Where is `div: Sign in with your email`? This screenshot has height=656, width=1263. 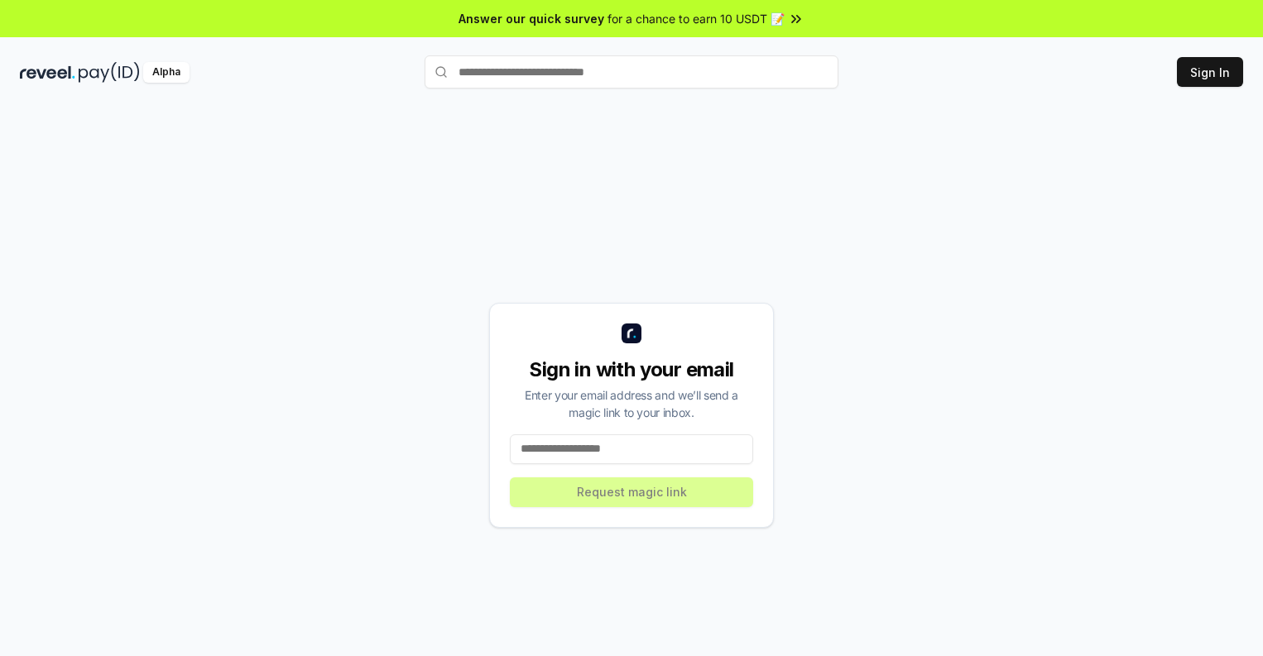
div: Sign in with your email is located at coordinates (631, 370).